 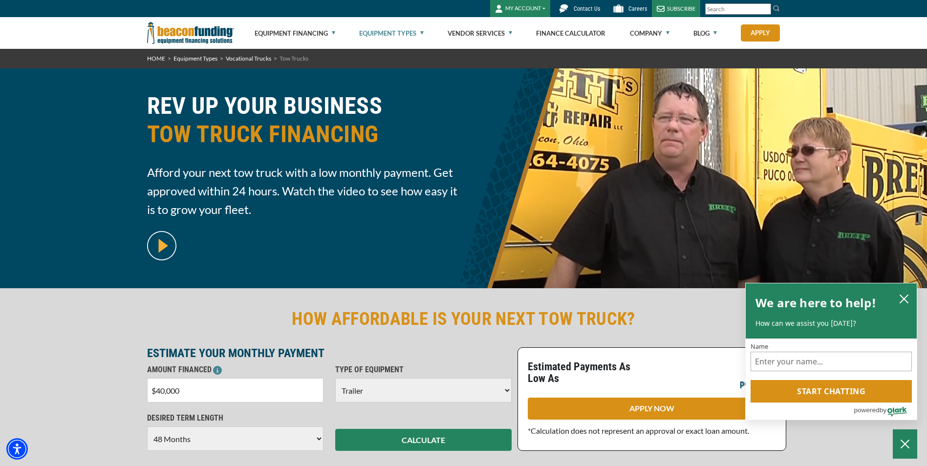 I want to click on a: Powered by Olark - open in a new tab, so click(x=885, y=412).